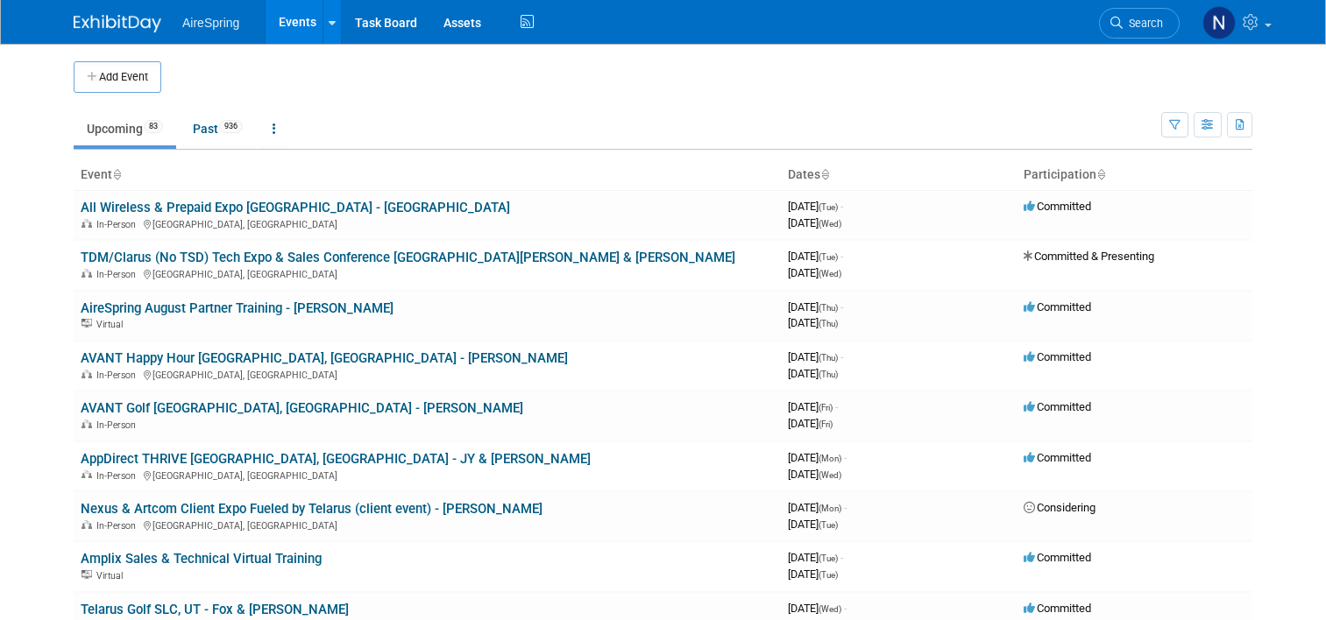 The image size is (1326, 620). What do you see at coordinates (124, 129) in the screenshot?
I see `a: Upcoming83` at bounding box center [124, 129].